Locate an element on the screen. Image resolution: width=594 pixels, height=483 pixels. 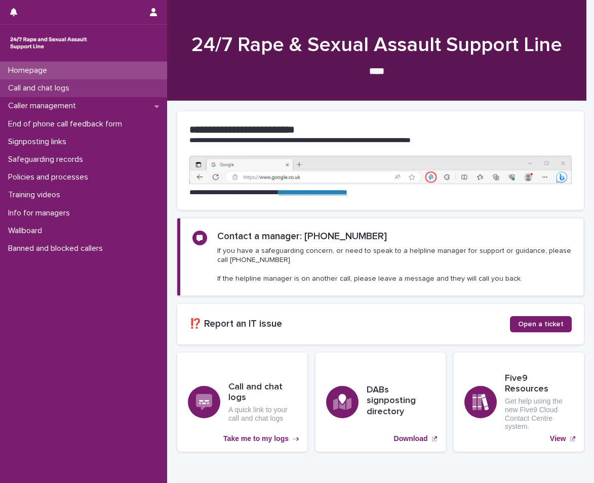
p: A quick link to your call and chat logs is located at coordinates (262, 414).